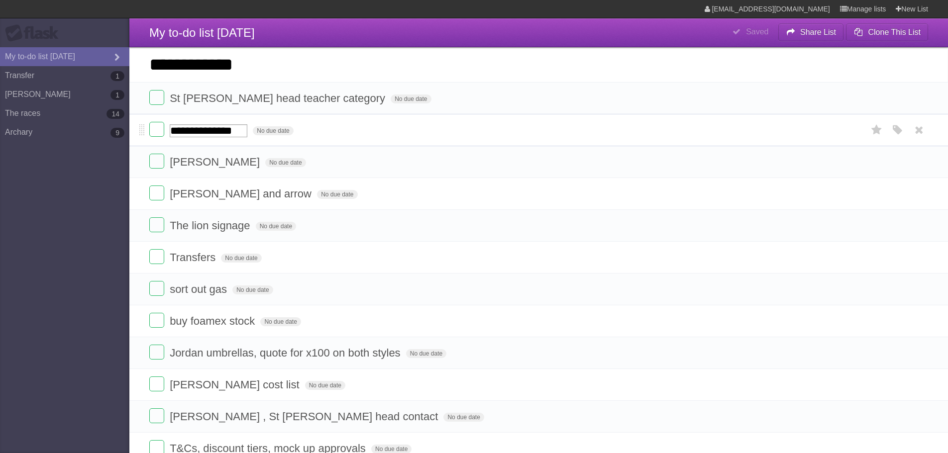 The image size is (948, 453). I want to click on label: Star task, so click(877, 130).